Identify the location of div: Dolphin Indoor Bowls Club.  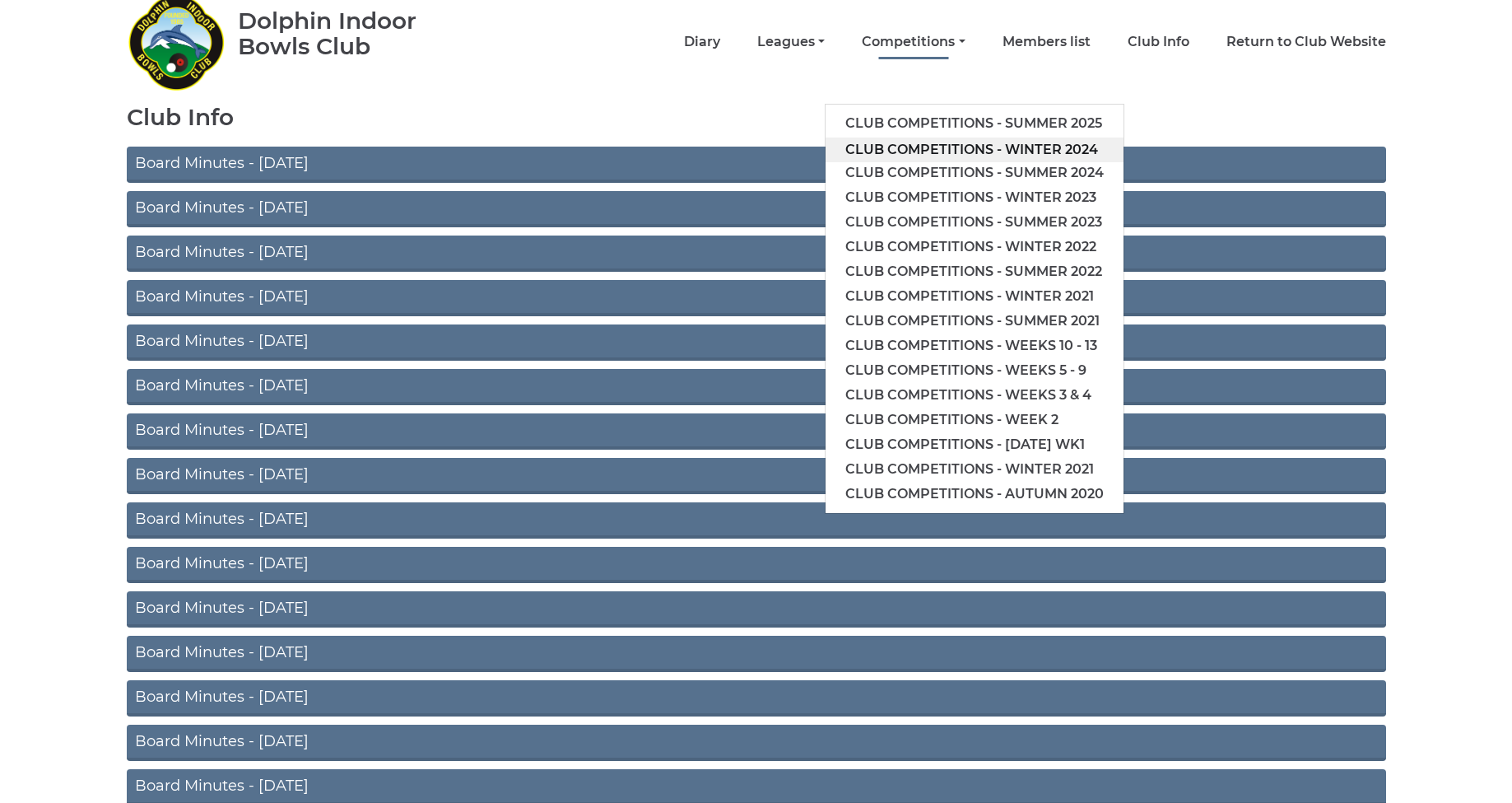
(353, 34).